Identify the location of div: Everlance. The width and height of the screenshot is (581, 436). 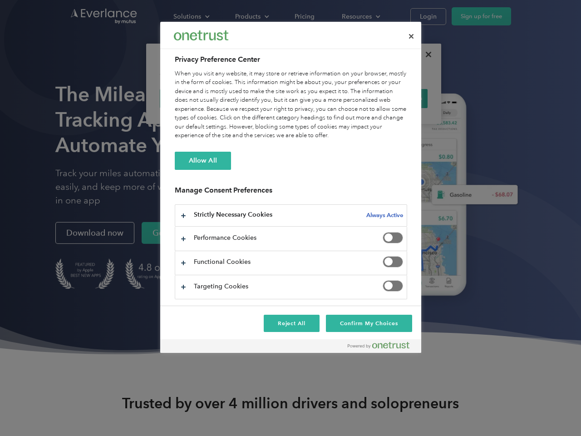
(201, 35).